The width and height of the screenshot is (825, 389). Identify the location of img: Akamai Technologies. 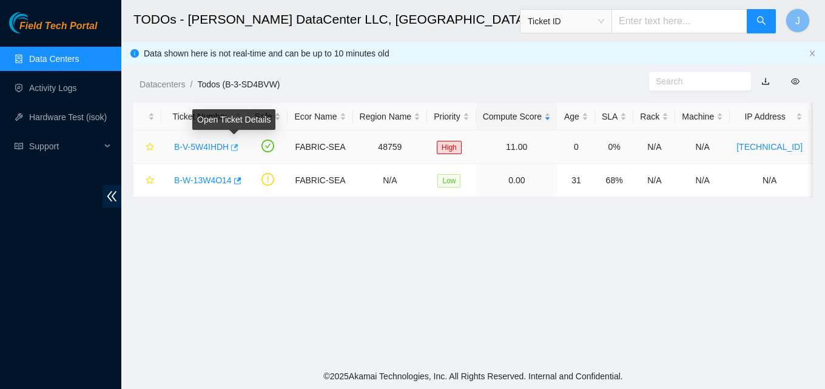
(35, 22).